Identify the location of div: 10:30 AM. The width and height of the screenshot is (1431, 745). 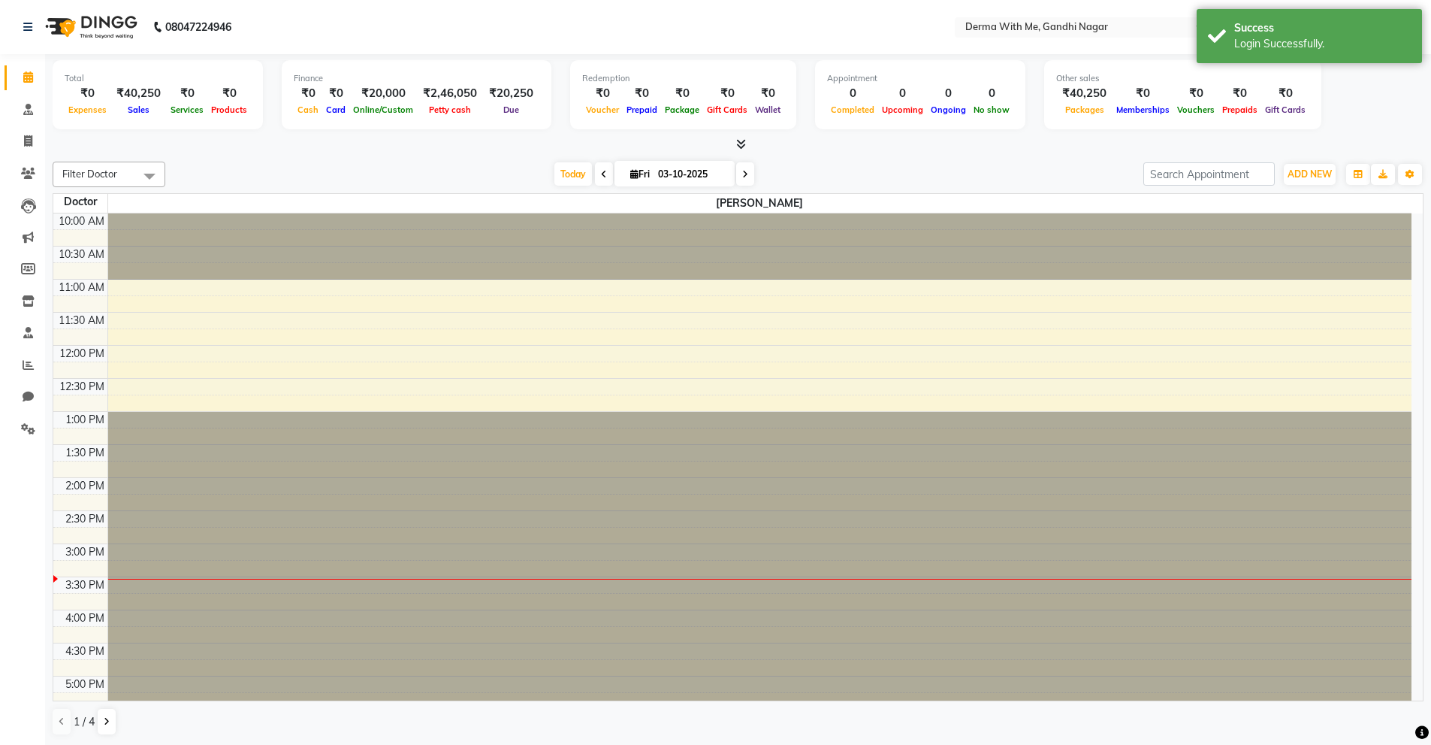
(81, 254).